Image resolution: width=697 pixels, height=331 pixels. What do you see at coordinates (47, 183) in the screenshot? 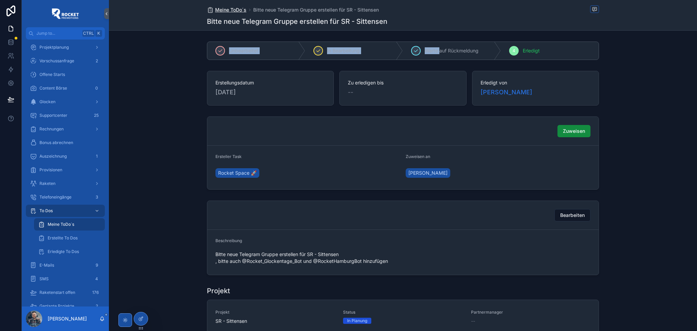
I see `span: Raketen` at bounding box center [47, 183].